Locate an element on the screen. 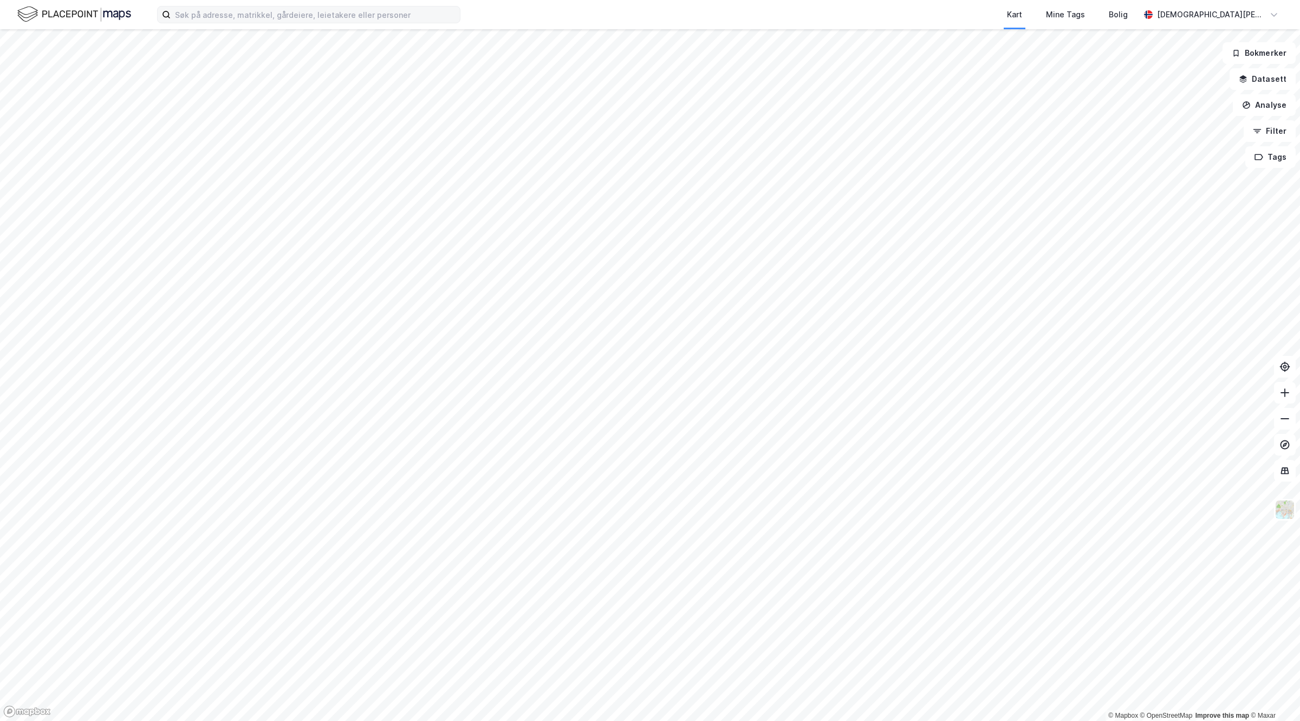  button: Bokmerker is located at coordinates (1259, 53).